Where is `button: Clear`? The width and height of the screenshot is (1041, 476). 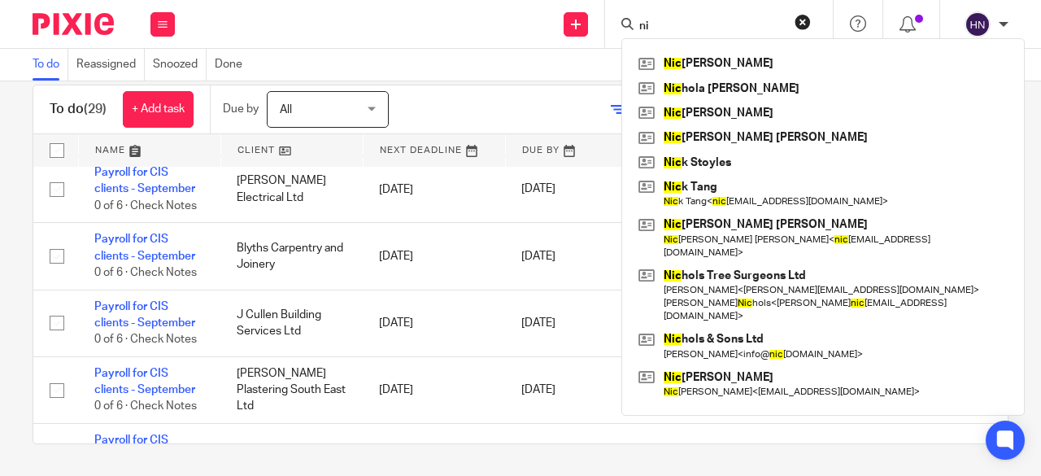 button: Clear is located at coordinates (803, 22).